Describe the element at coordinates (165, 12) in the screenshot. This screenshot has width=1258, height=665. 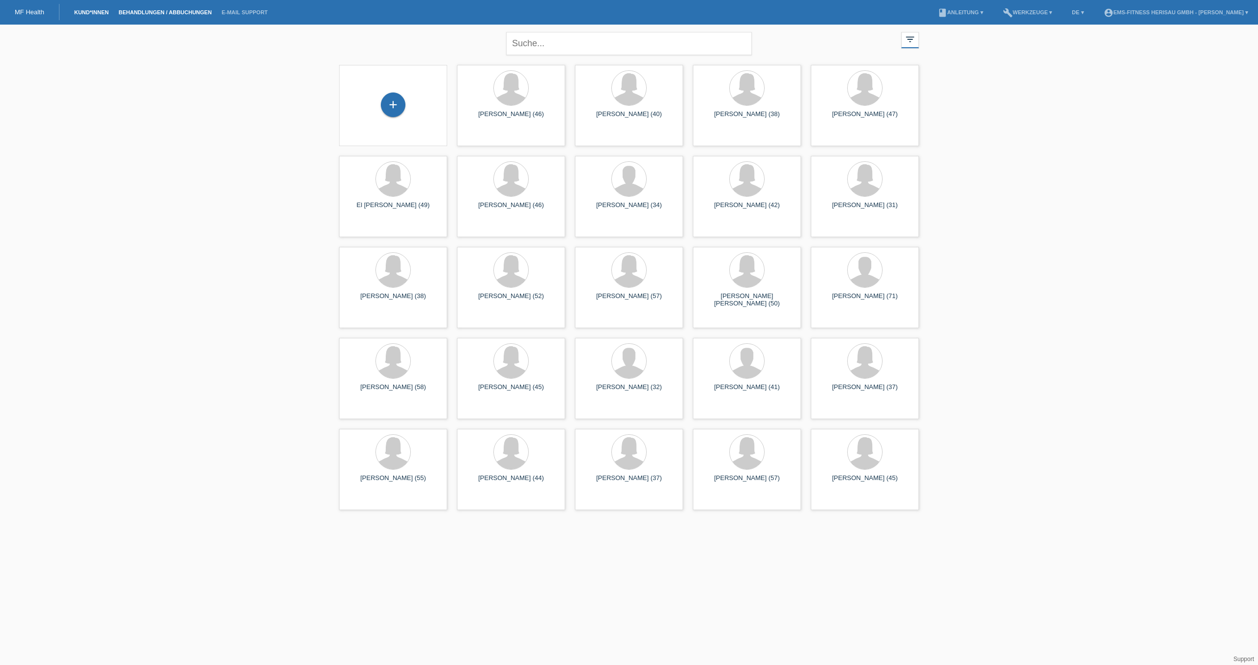
I see `a: Behandlungen / Abbuchungen` at that location.